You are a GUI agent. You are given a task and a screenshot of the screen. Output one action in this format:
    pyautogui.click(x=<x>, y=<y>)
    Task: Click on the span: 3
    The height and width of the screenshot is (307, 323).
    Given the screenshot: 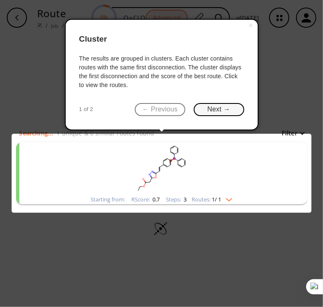 What is the action you would take?
    pyautogui.click(x=185, y=199)
    